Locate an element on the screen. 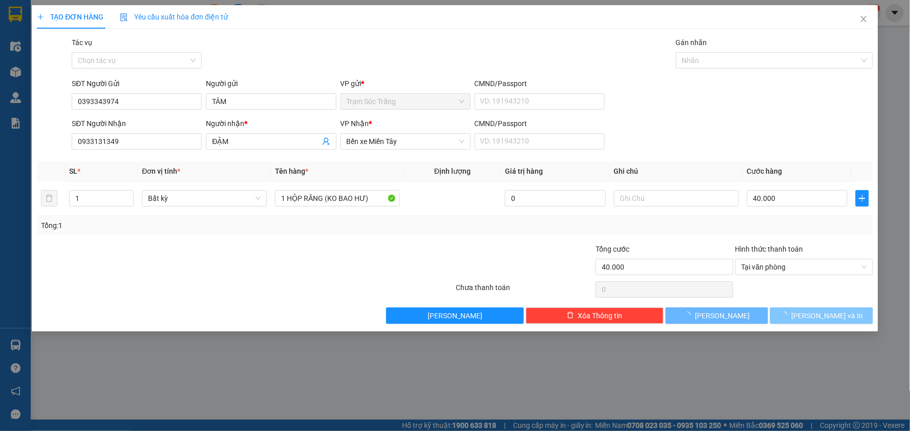  img: icon is located at coordinates (124, 17).